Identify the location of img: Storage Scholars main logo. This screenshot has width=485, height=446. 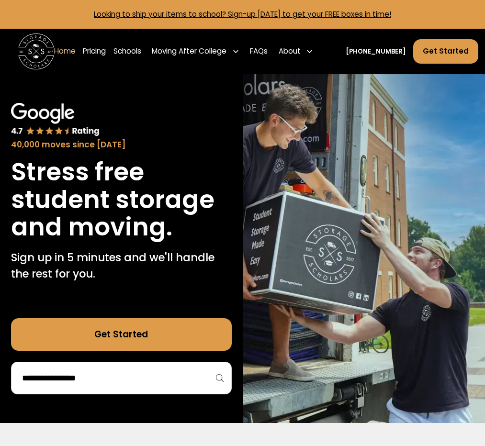
(36, 52).